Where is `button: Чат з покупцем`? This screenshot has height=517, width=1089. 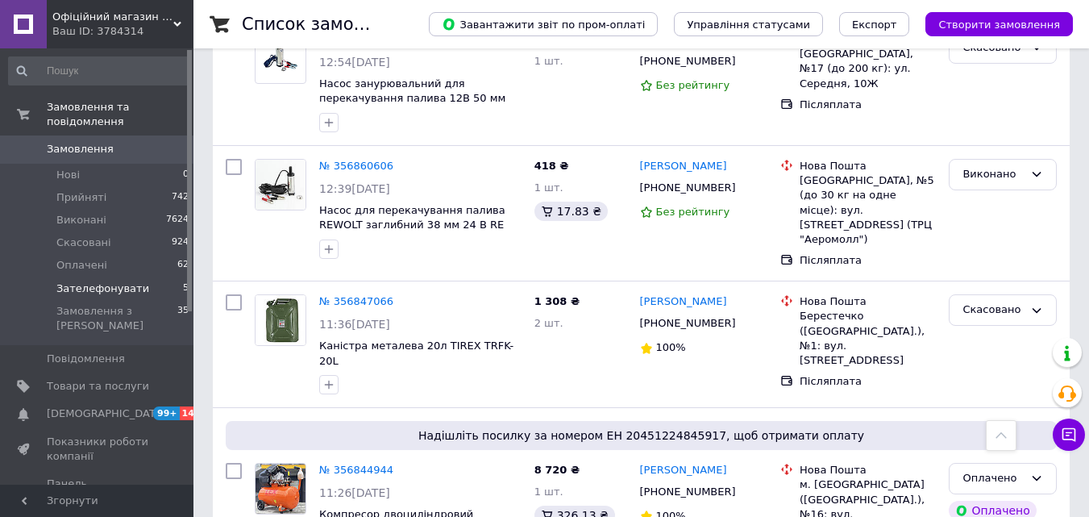
button: Чат з покупцем is located at coordinates (1069, 435).